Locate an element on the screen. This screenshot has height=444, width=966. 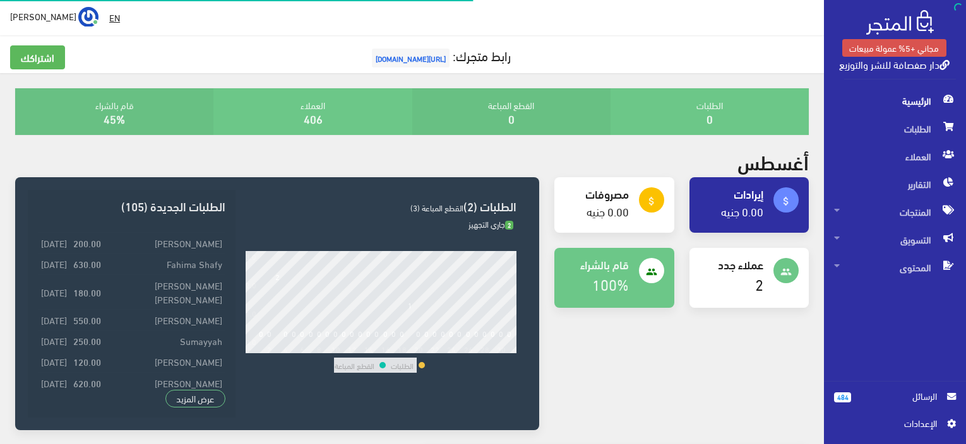
div: 2 is located at coordinates (269, 349).